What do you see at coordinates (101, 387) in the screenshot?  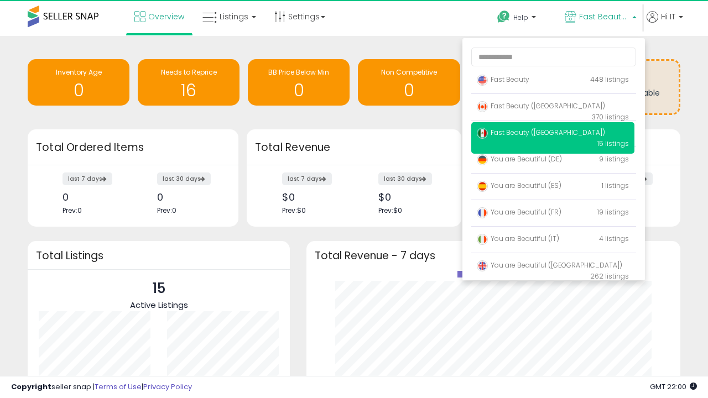 I see `div: seller snap | |` at bounding box center [101, 387].